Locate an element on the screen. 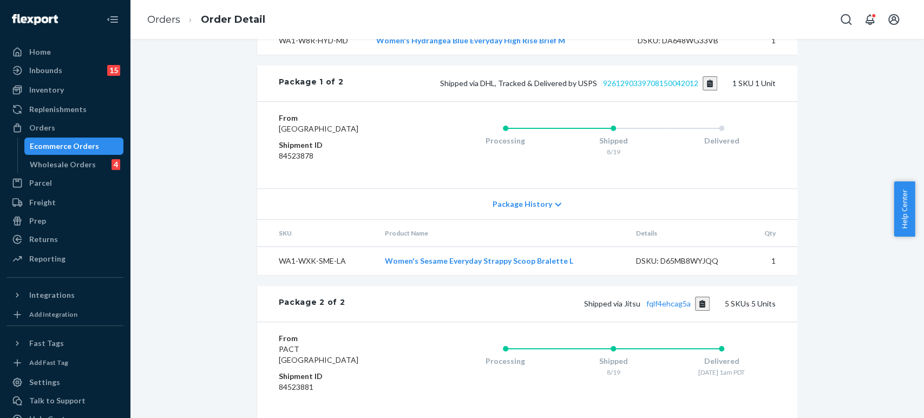 The height and width of the screenshot is (418, 924). div: Ecommerce Orders is located at coordinates (64, 146).